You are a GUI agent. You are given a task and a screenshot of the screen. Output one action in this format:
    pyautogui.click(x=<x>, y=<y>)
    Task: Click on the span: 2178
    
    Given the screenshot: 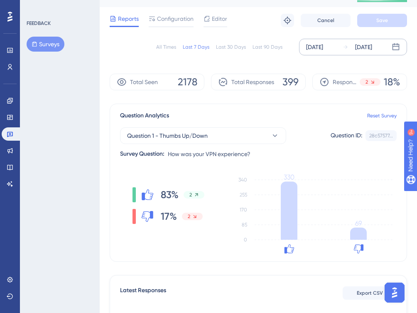 What is the action you would take?
    pyautogui.click(x=188, y=82)
    